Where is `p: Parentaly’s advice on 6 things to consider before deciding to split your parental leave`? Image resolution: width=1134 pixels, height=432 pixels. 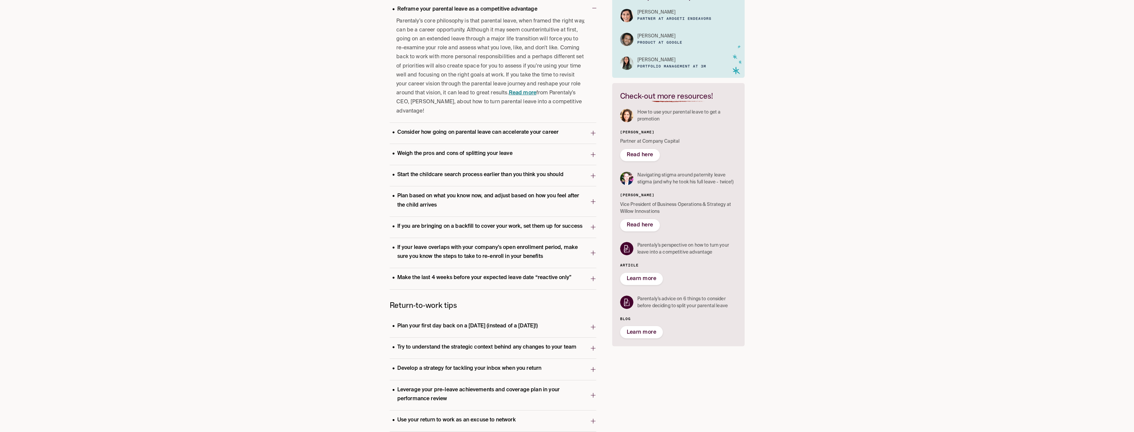
p: Parentaly’s advice on 6 things to consider before deciding to split your parental leave is located at coordinates (687, 303).